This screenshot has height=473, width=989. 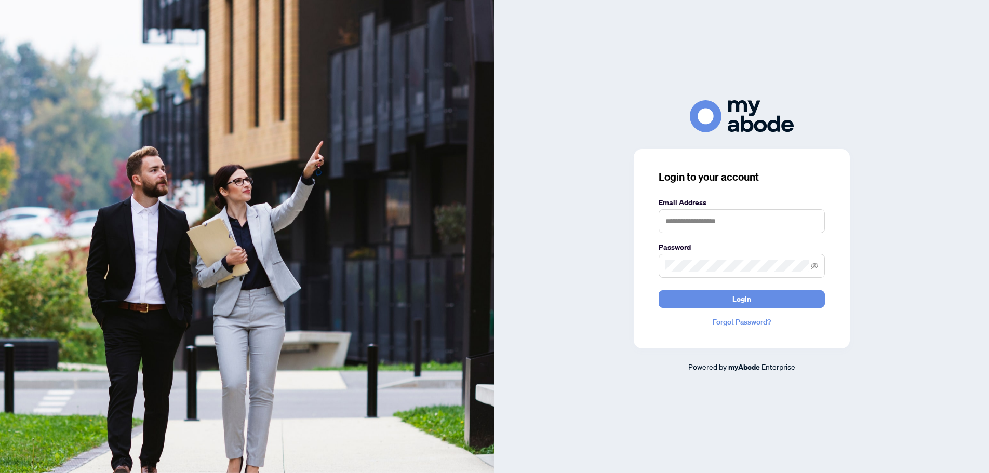 What do you see at coordinates (742, 299) in the screenshot?
I see `span: Login` at bounding box center [742, 299].